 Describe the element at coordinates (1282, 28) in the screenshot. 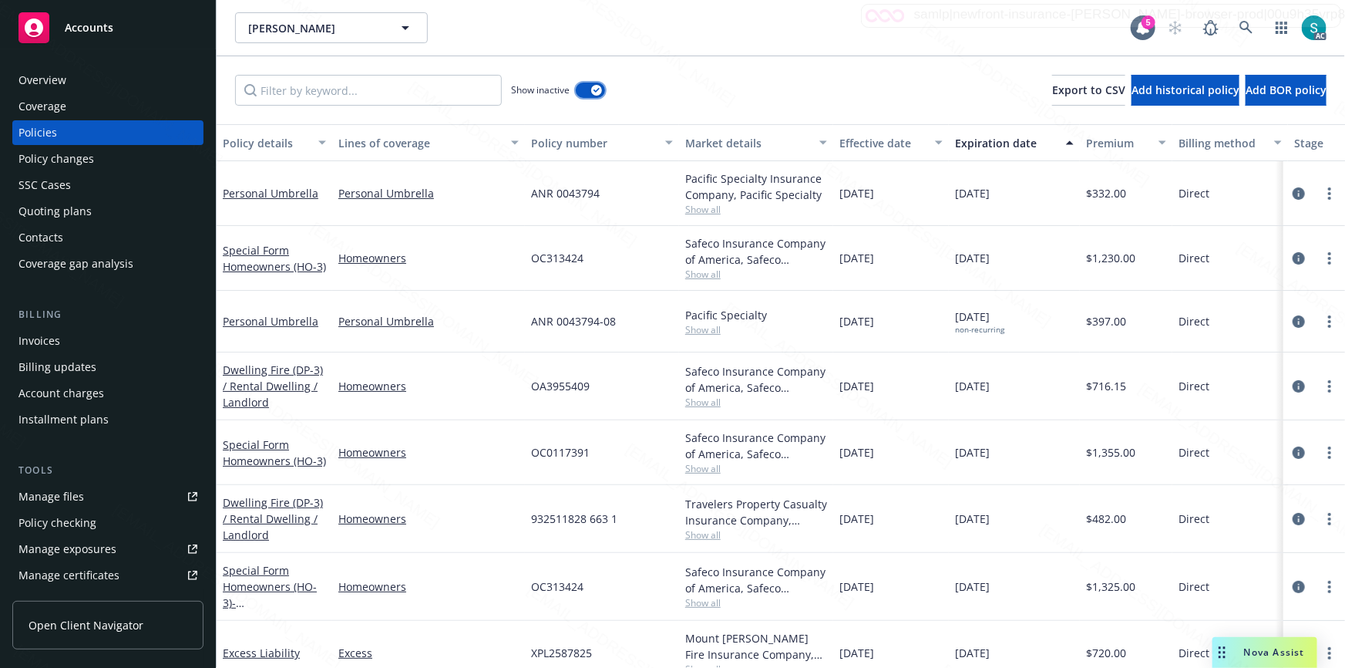

I see `a: Switch app` at that location.